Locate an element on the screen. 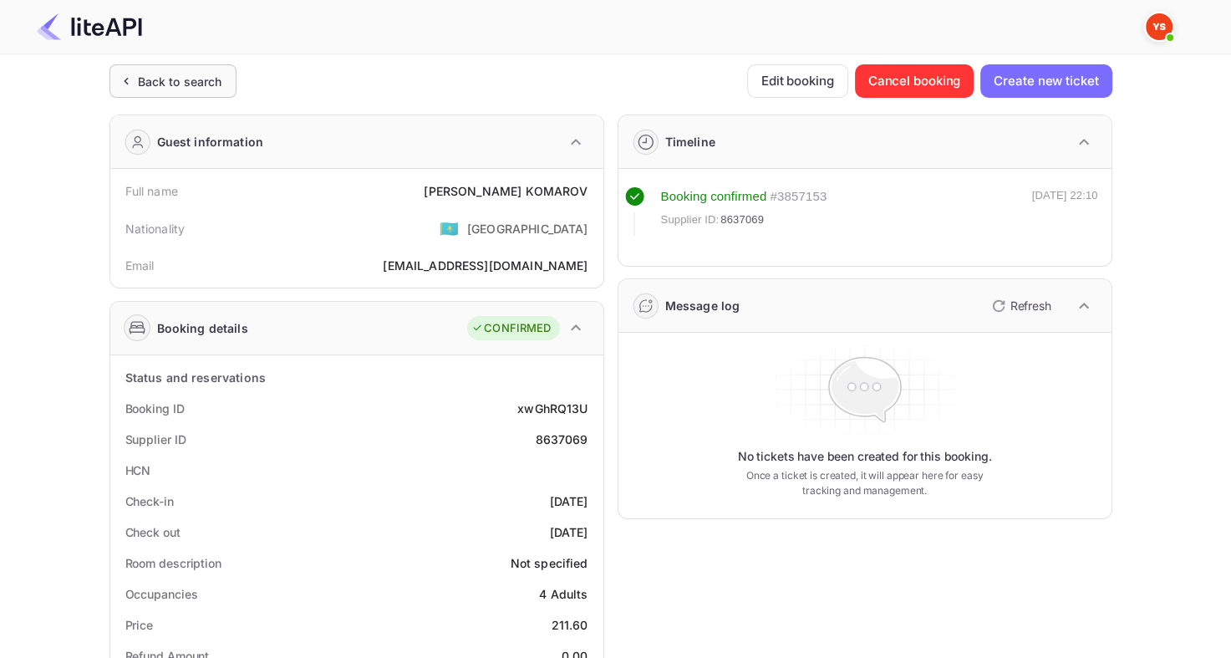 This screenshot has width=1231, height=658. button: Create new ticket is located at coordinates (1045, 81).